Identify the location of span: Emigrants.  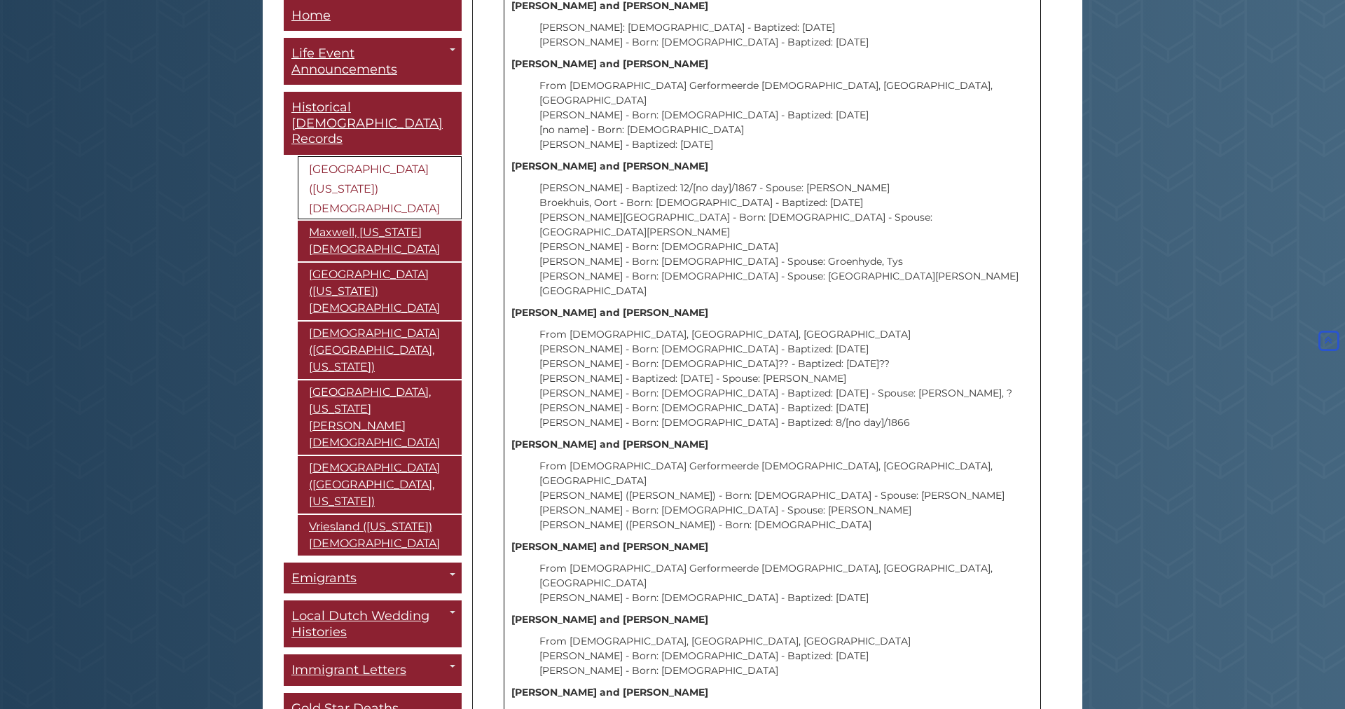
(324, 578).